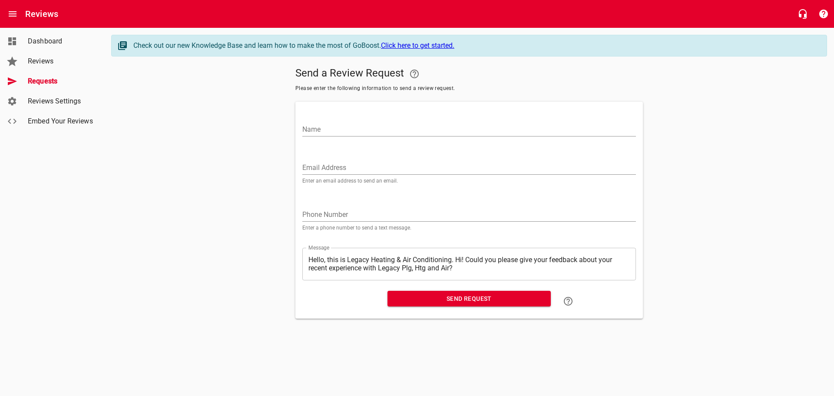  I want to click on button: Open drawer, so click(13, 14).